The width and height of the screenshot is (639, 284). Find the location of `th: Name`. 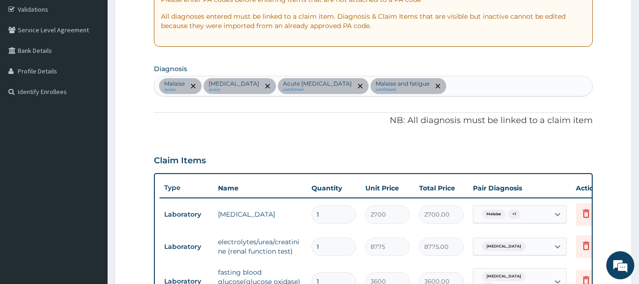

th: Name is located at coordinates (260, 188).